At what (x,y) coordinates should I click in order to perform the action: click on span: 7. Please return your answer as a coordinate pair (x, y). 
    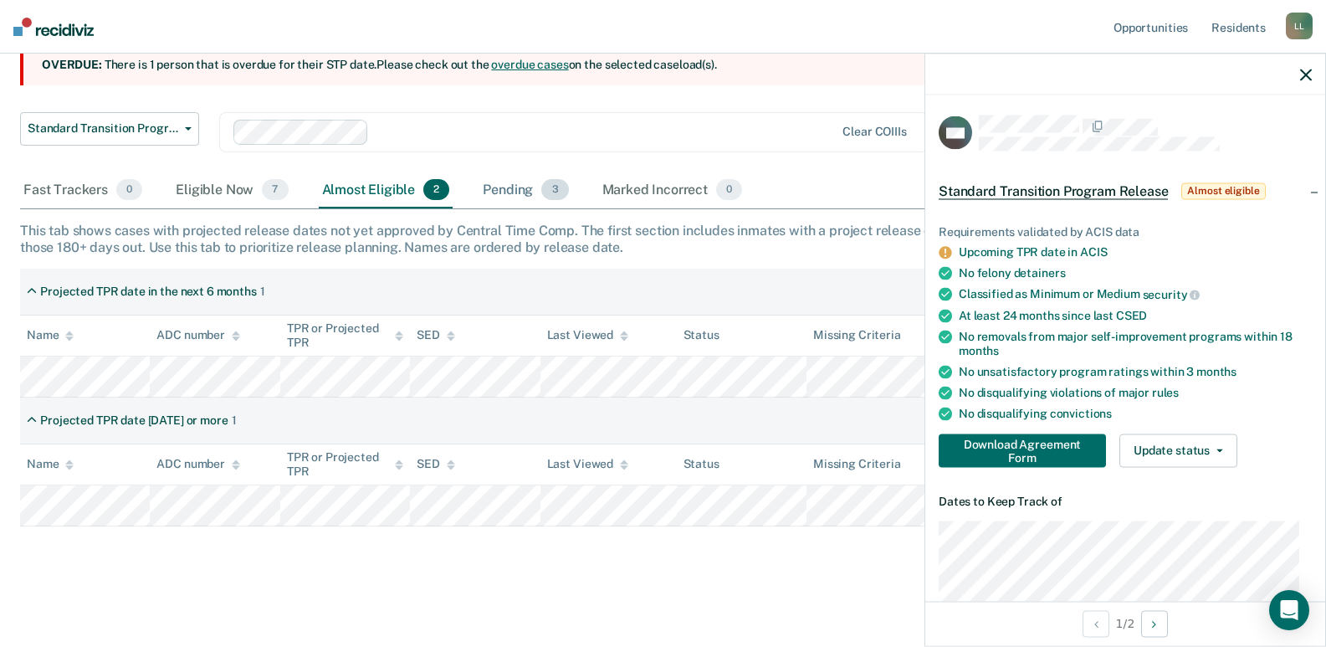
    Looking at the image, I should click on (274, 190).